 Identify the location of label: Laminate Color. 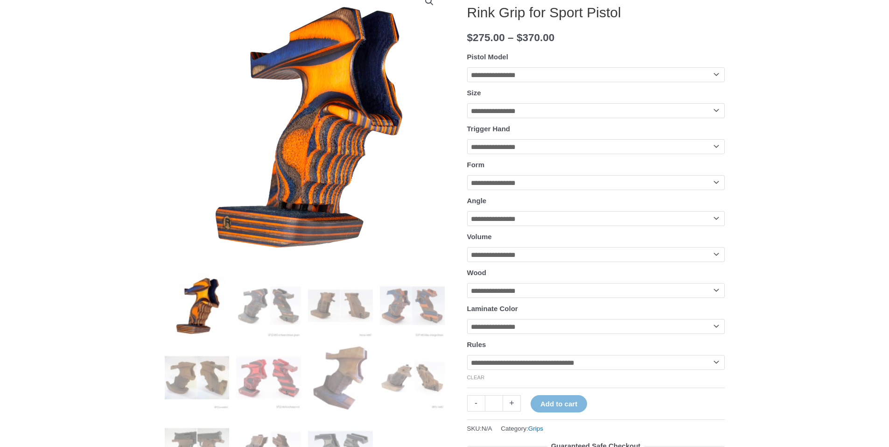
(492, 308).